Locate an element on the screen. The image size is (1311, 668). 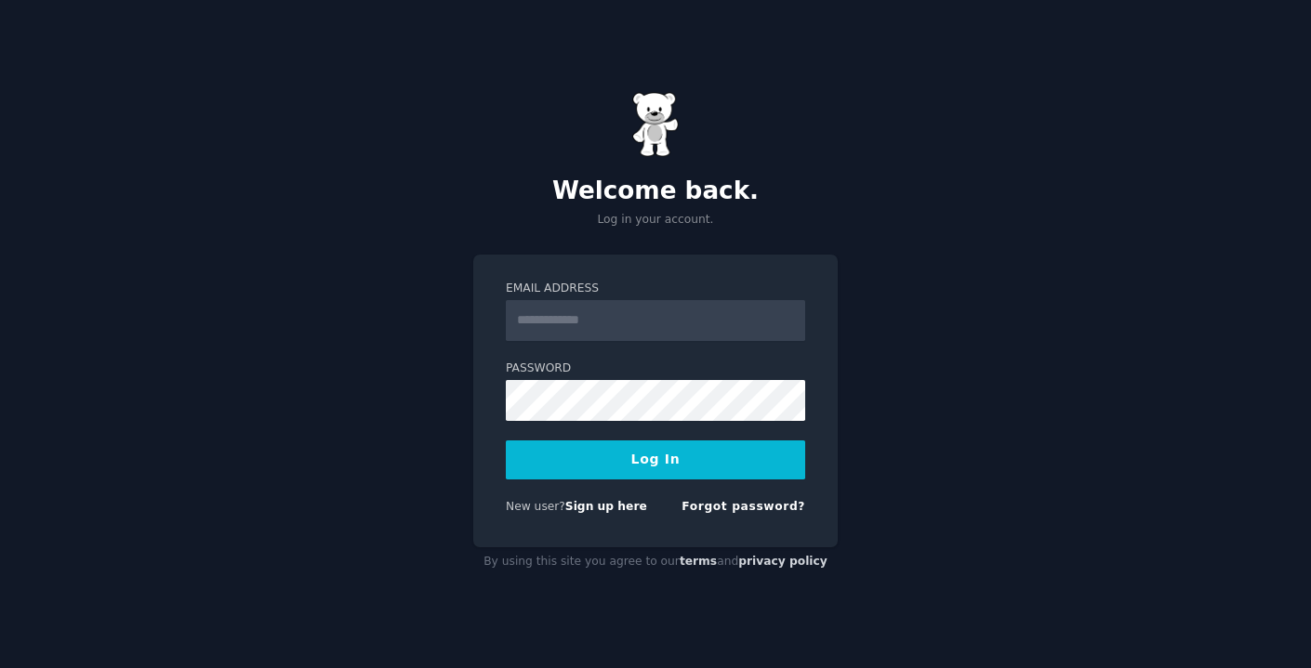
label: Email Address is located at coordinates (655, 289).